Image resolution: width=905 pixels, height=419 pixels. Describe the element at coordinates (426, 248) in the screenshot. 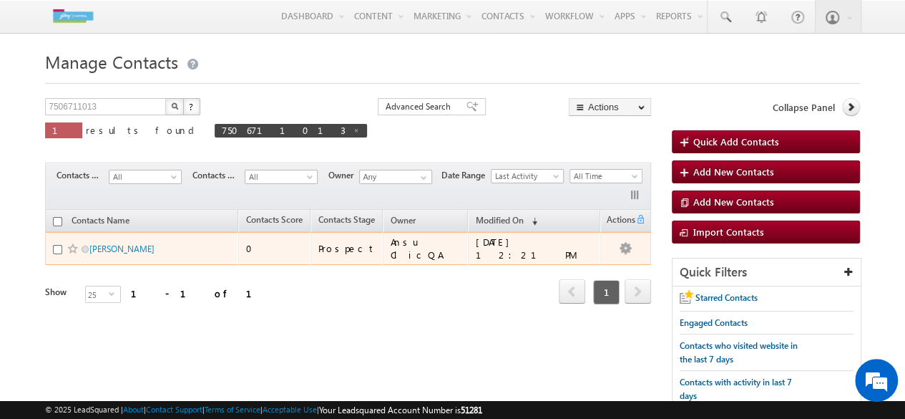

I see `div: Ansu ClicQA` at that location.